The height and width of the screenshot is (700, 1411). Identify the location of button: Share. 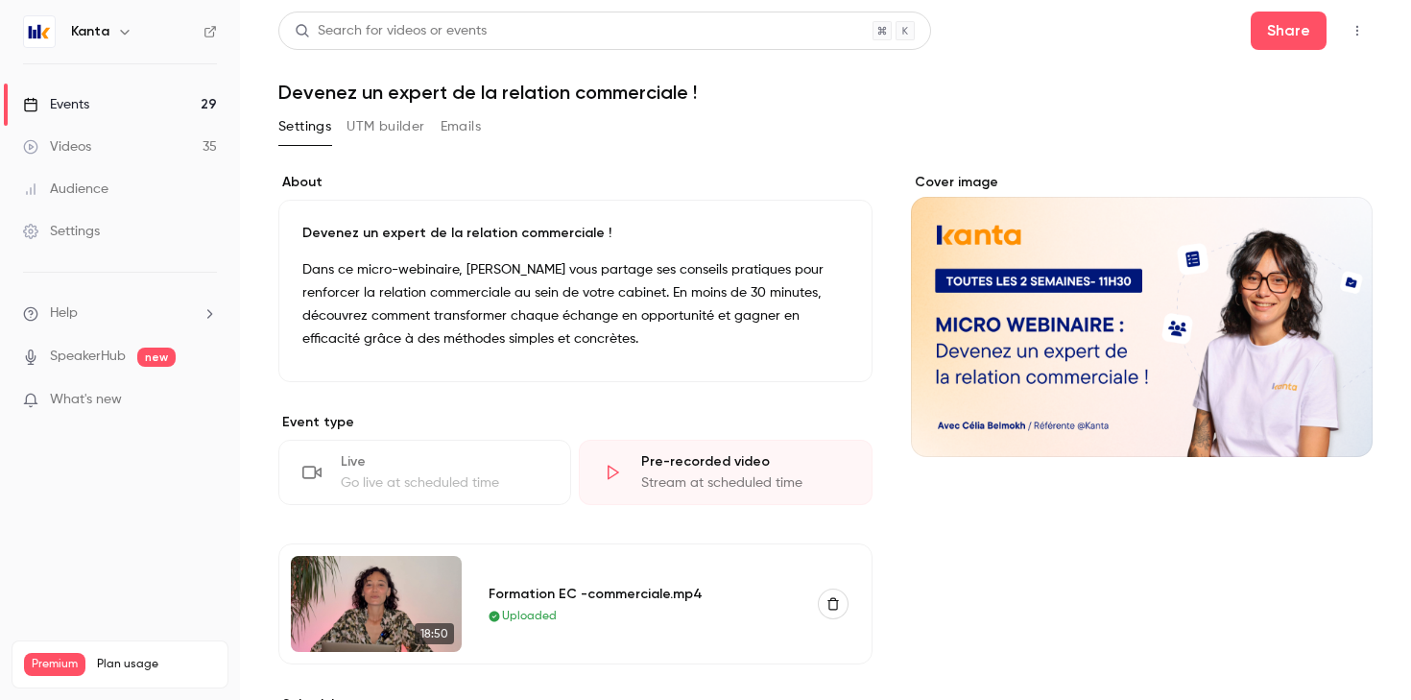
(1288, 31).